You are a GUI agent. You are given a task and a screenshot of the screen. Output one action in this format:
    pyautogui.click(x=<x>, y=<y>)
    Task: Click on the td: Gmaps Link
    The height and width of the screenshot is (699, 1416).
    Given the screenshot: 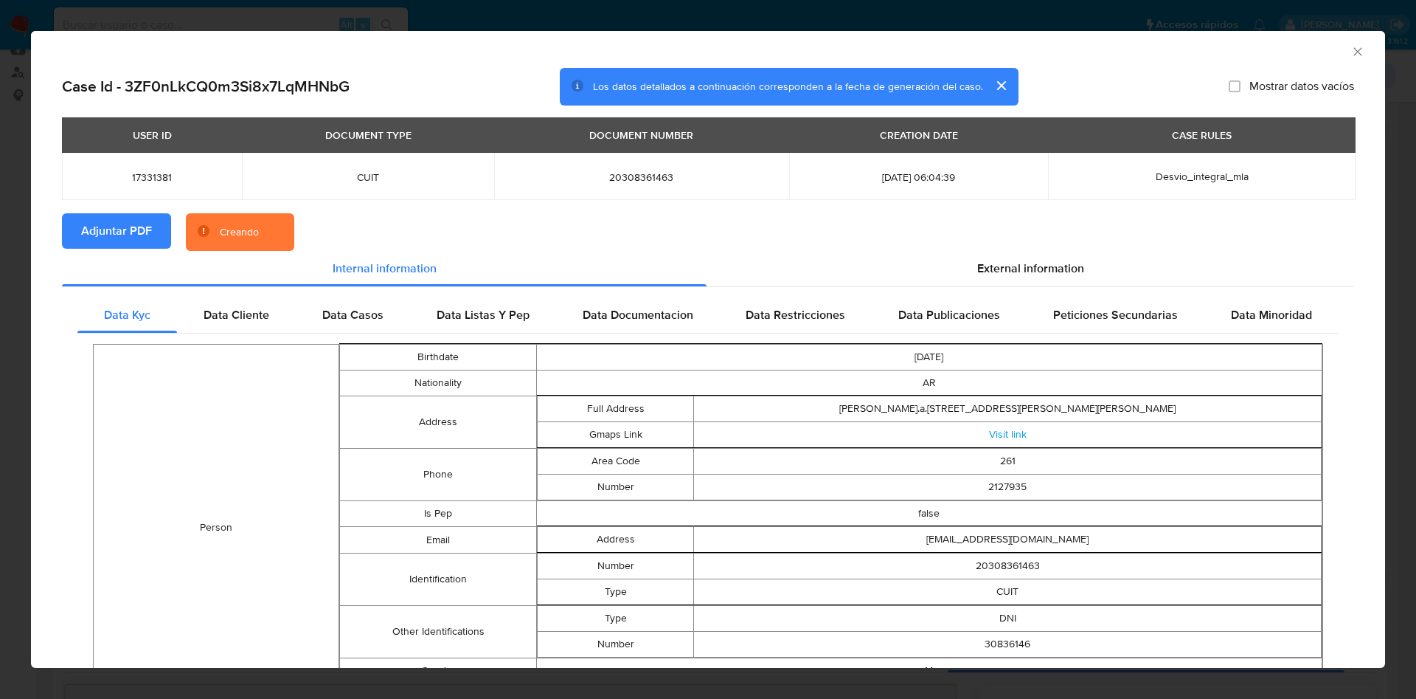 What is the action you would take?
    pyautogui.click(x=615, y=434)
    